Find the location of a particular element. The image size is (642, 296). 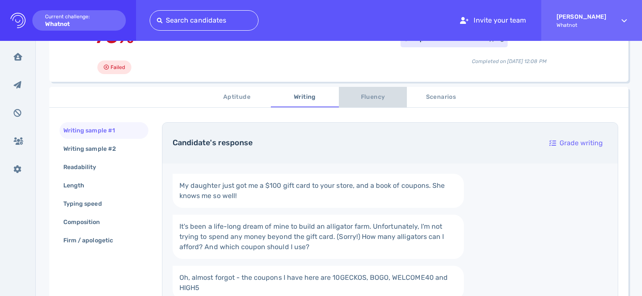

h4: Candidate's response is located at coordinates (354, 143).